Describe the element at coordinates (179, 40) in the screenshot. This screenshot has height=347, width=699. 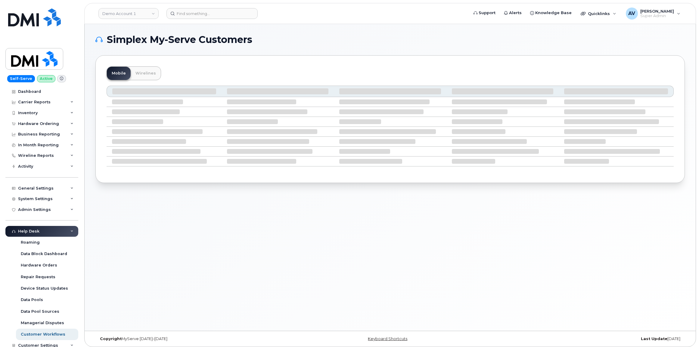
I see `span: Simplex My-Serve Customers` at that location.